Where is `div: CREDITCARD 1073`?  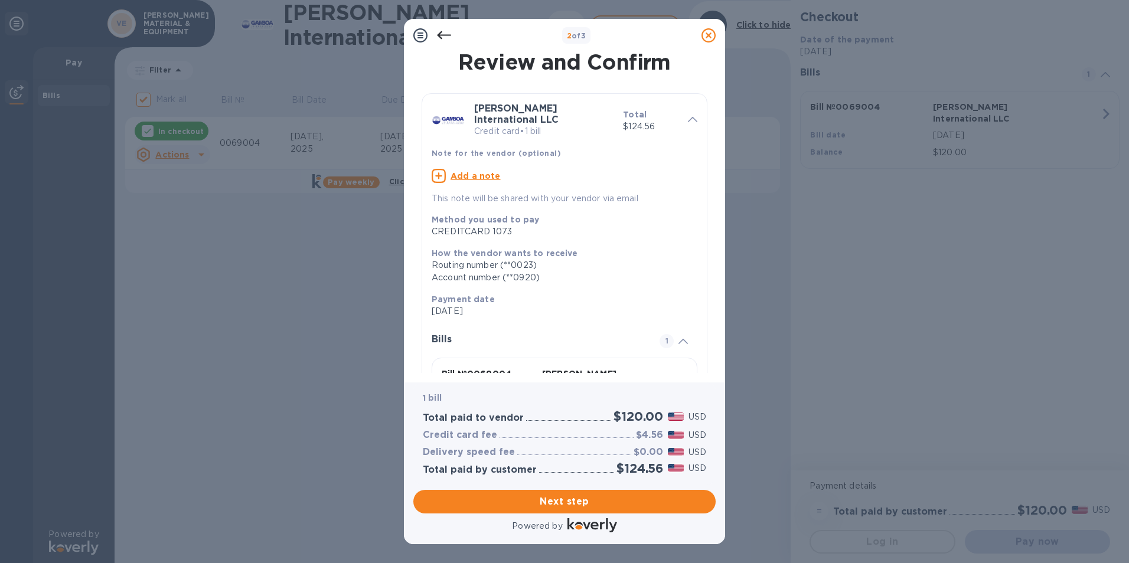
div: CREDITCARD 1073 is located at coordinates (560, 232).